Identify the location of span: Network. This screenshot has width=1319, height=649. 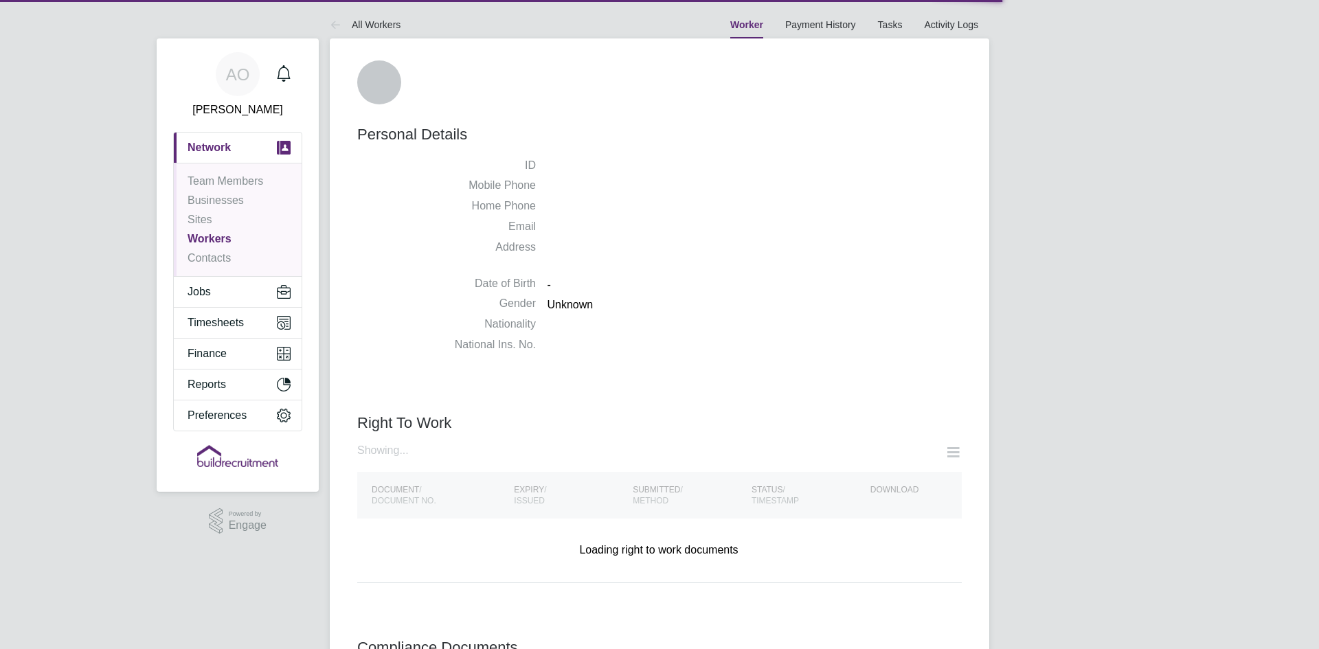
(209, 148).